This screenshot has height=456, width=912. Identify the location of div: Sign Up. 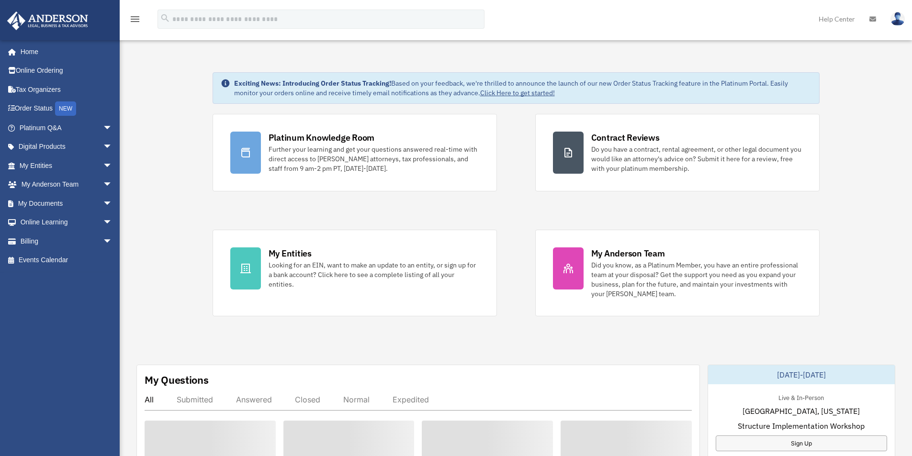
(801, 443).